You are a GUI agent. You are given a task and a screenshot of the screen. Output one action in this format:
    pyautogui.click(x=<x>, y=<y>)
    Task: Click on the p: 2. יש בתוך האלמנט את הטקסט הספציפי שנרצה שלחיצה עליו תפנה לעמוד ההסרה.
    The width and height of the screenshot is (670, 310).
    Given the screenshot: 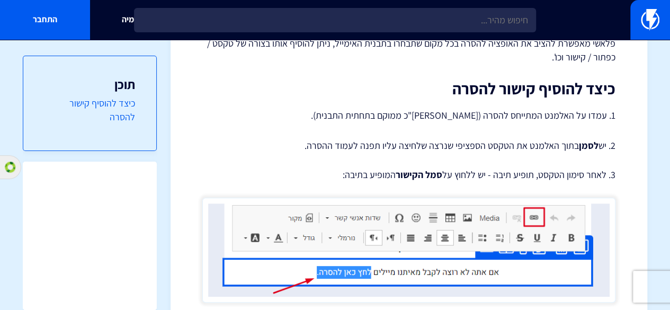 What is the action you would take?
    pyautogui.click(x=409, y=146)
    